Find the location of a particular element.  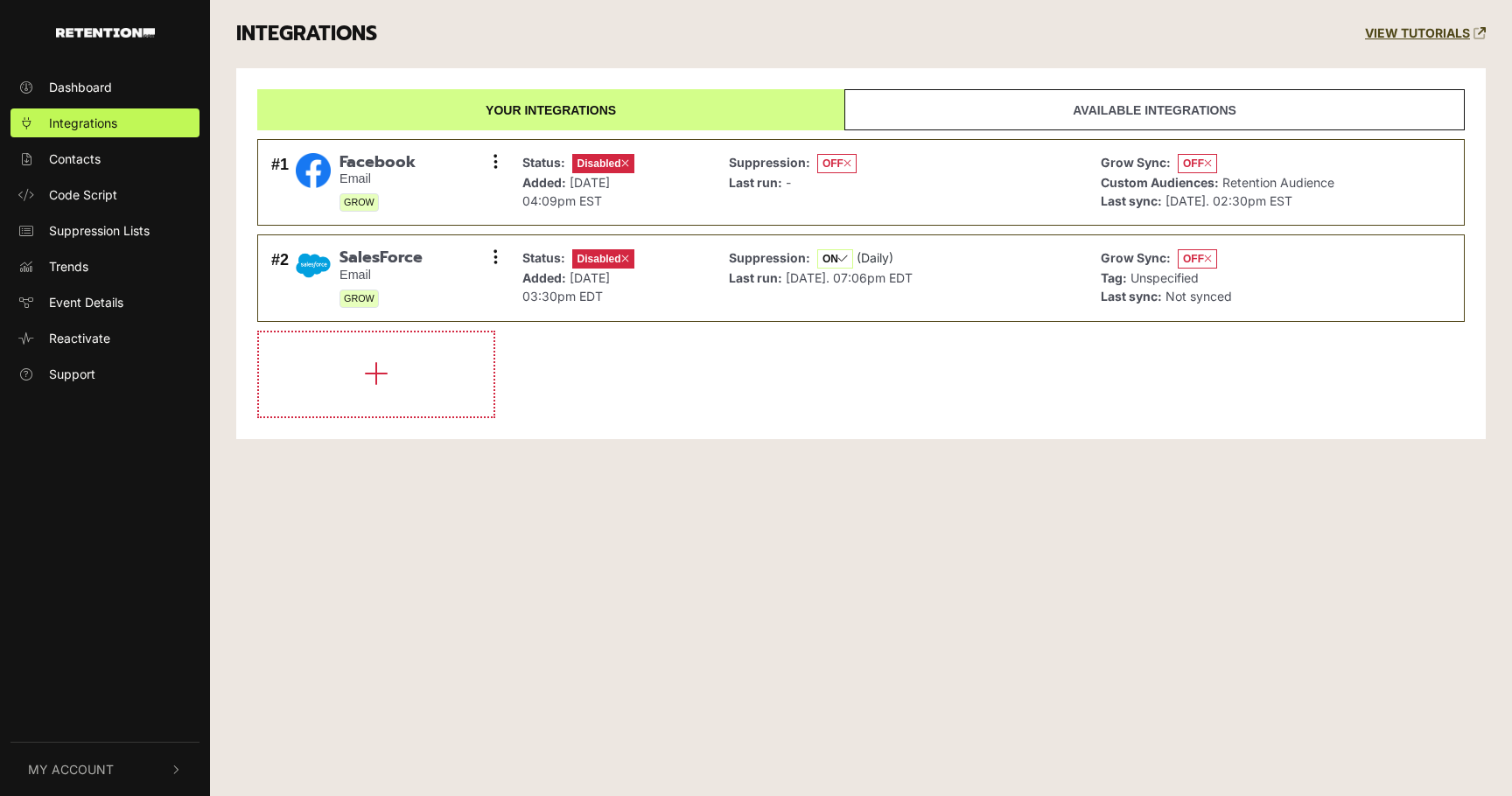

span: Integrations is located at coordinates (84, 122).